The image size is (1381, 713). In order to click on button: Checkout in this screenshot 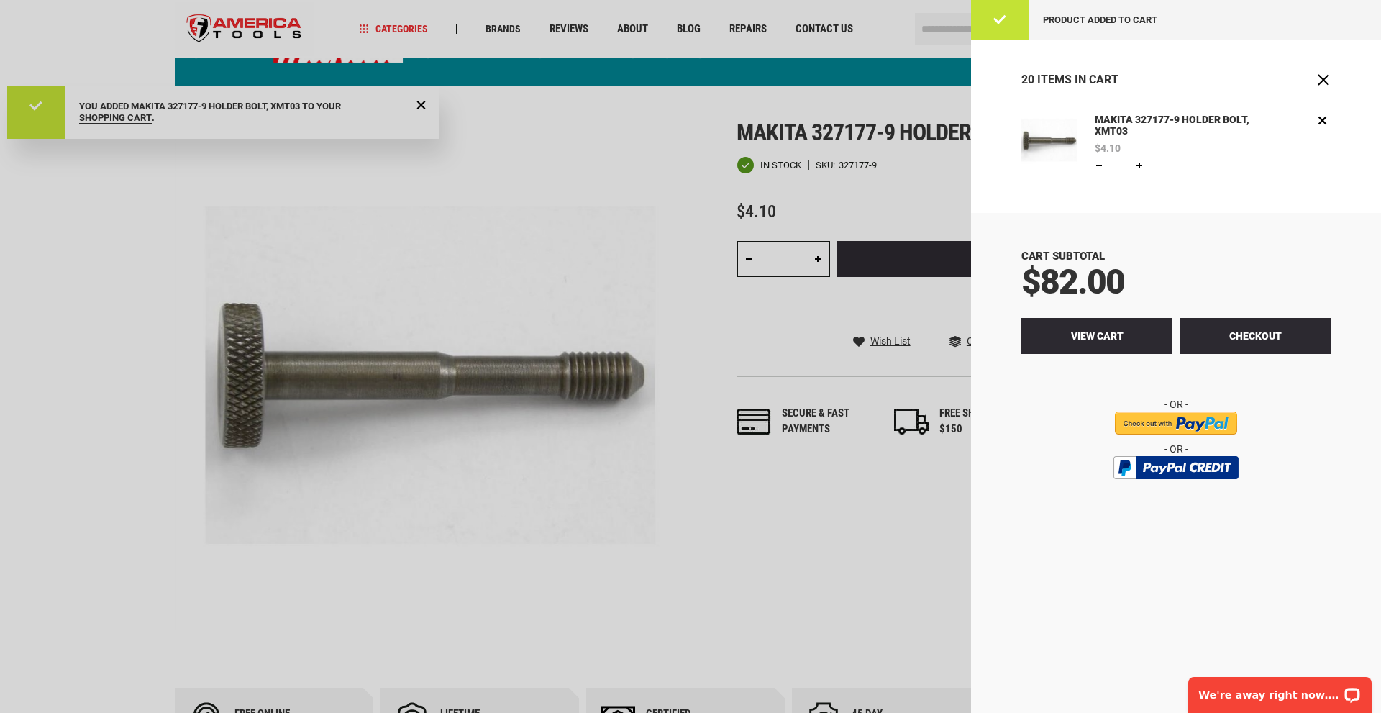, I will do `click(1255, 336)`.